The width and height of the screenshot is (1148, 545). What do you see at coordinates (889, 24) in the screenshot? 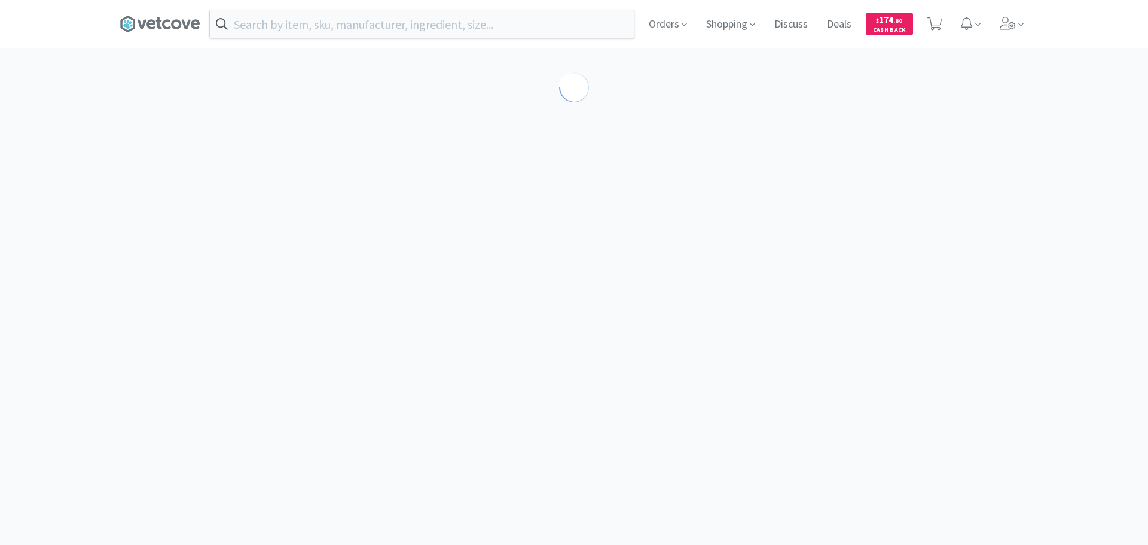
I see `a: $174.60Cash Back` at bounding box center [889, 24].